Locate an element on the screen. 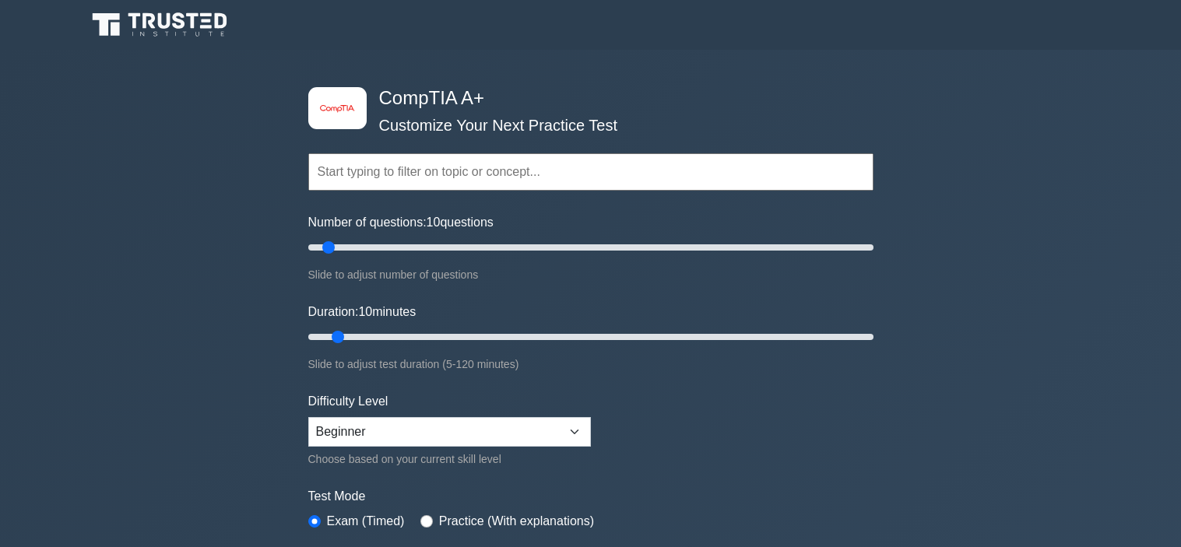 The height and width of the screenshot is (547, 1181). label: Number of questions: questions is located at coordinates (401, 223).